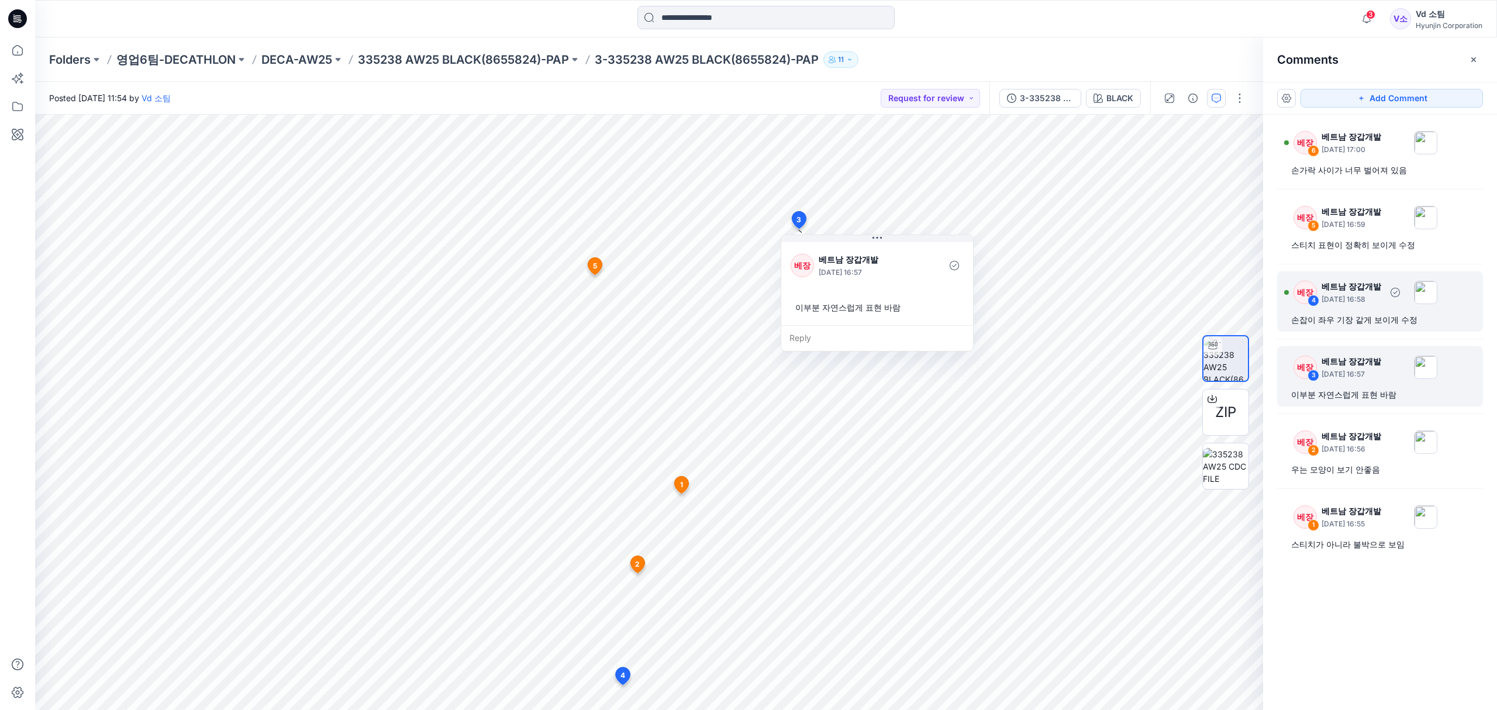 Image resolution: width=1497 pixels, height=710 pixels. I want to click on span: 5, so click(595, 266).